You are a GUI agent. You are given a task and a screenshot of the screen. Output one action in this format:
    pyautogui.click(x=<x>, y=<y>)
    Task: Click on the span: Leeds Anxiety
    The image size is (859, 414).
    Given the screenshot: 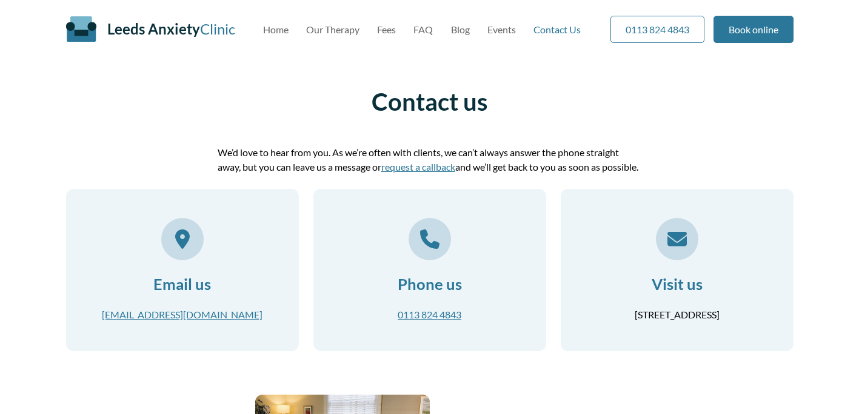 What is the action you would take?
    pyautogui.click(x=153, y=28)
    